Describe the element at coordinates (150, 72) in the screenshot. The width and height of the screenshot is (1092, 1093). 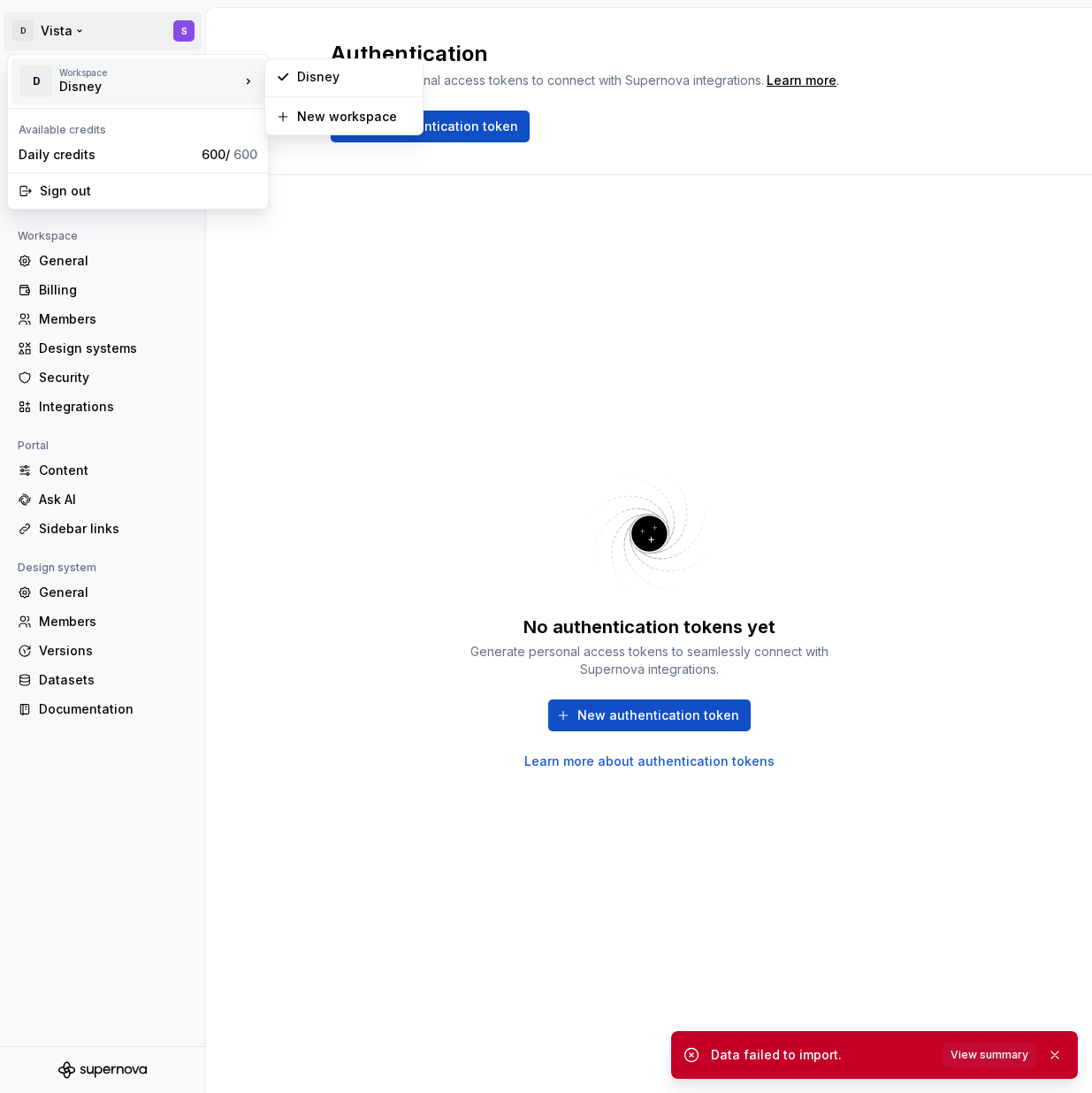
I see `div: Workspace` at that location.